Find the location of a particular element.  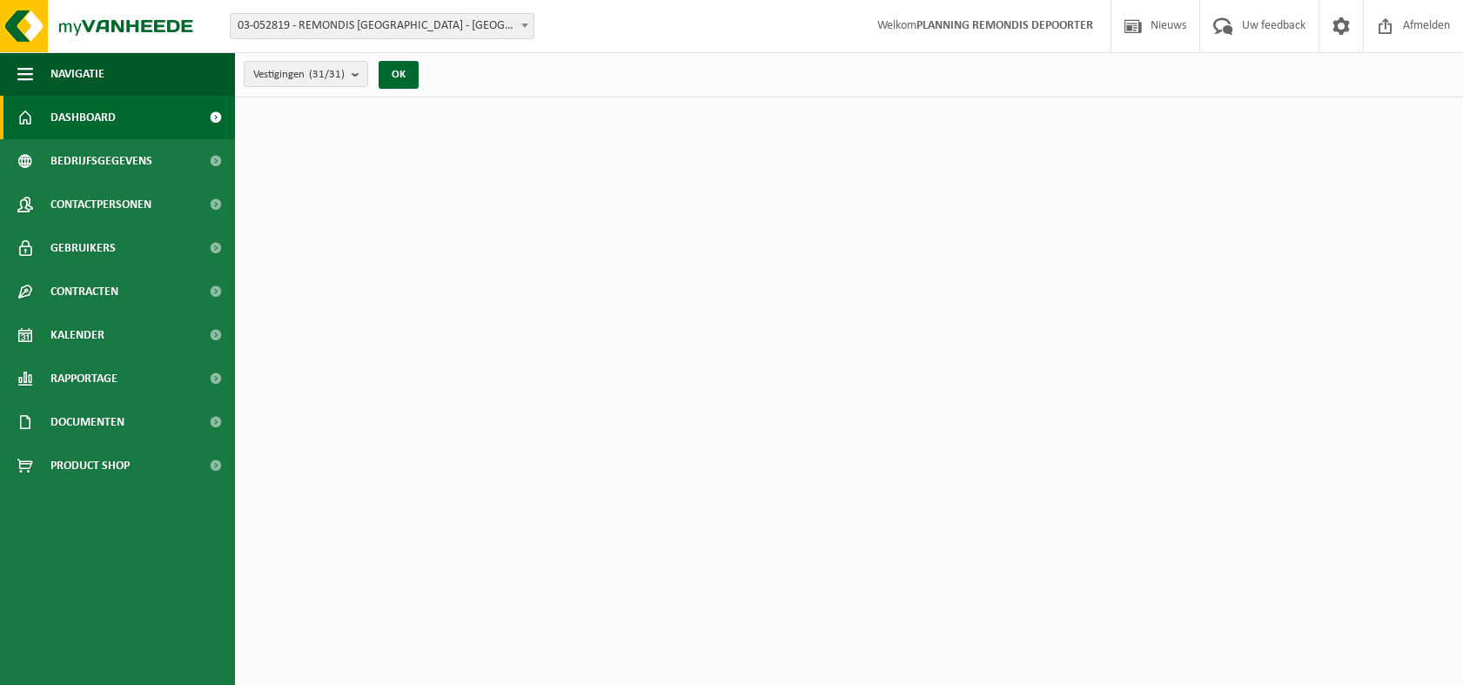

span: 03-052819 - REMONDIS WEST-VLAANDEREN - OOSTENDE is located at coordinates (382, 26).